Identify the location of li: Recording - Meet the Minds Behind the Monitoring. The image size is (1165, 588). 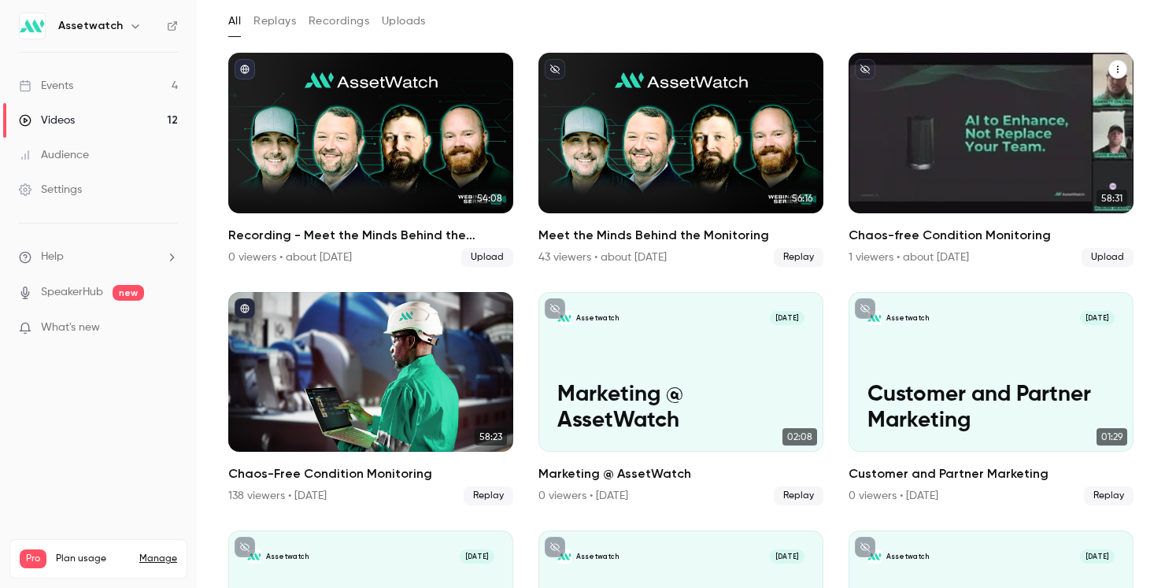
(371, 160).